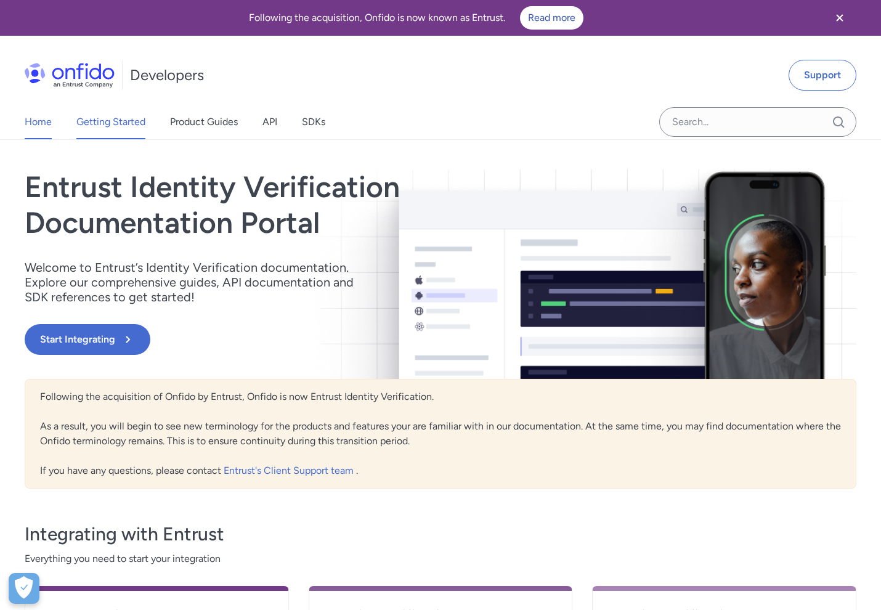 This screenshot has height=610, width=881. Describe the element at coordinates (24, 589) in the screenshot. I see `div: Cookie Preferences` at that location.